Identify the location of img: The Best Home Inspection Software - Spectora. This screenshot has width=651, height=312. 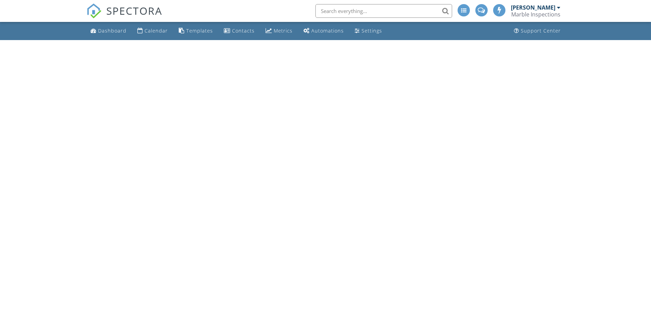
(94, 11).